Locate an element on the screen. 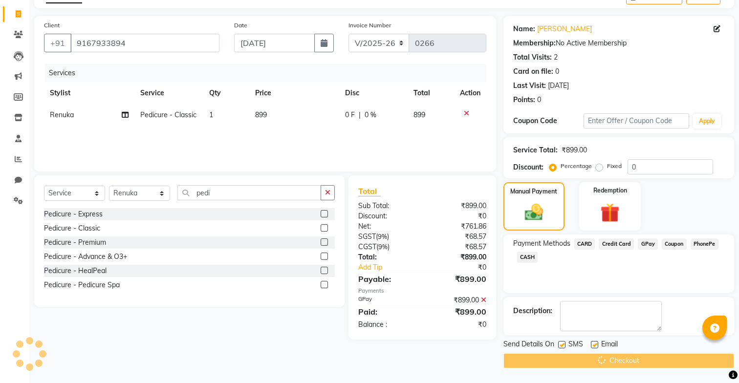 This screenshot has height=383, width=739. div: Pedicure - Advance & O3+ is located at coordinates (86, 257).